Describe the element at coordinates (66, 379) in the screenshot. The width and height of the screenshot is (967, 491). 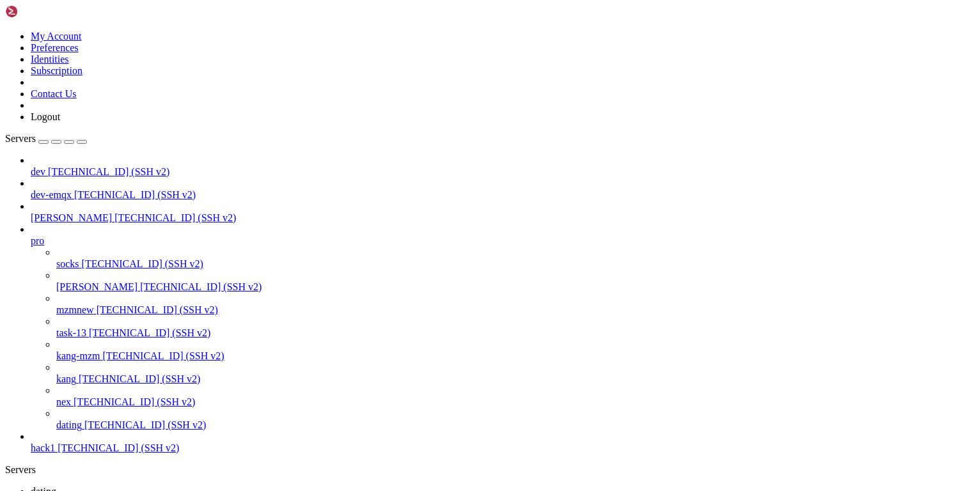
I see `span: kang` at that location.